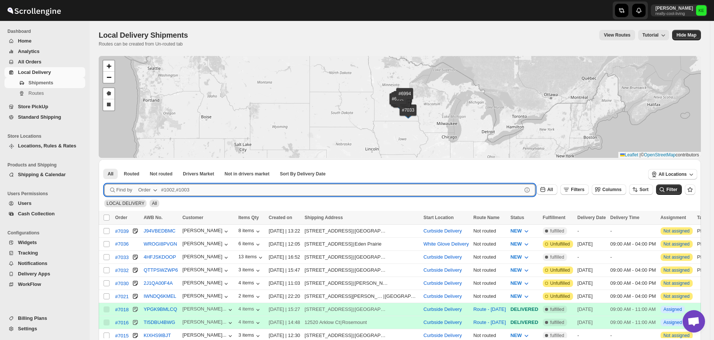 This screenshot has width=714, height=340. What do you see at coordinates (27, 329) in the screenshot?
I see `span: Settings` at bounding box center [27, 329].